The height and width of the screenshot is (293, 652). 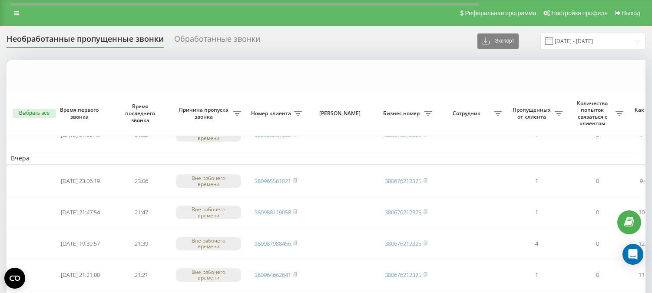 I want to click on span: Время последнего звонка, so click(x=141, y=113).